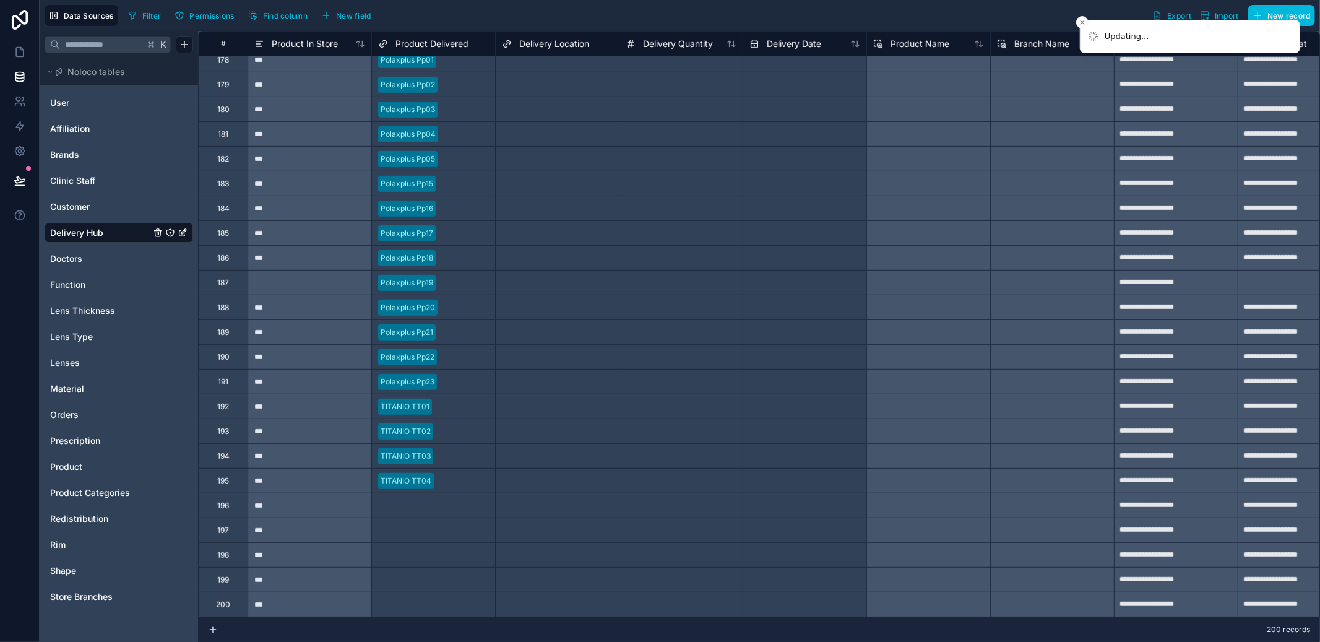  What do you see at coordinates (678, 44) in the screenshot?
I see `span: Delivery Quantity` at bounding box center [678, 44].